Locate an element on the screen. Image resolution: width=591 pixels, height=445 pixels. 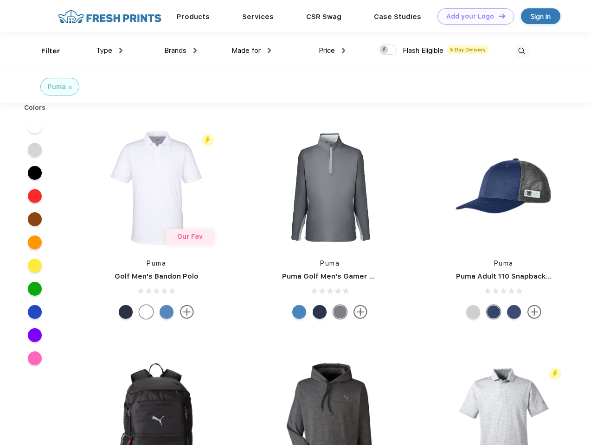
a: Services is located at coordinates (258, 17).